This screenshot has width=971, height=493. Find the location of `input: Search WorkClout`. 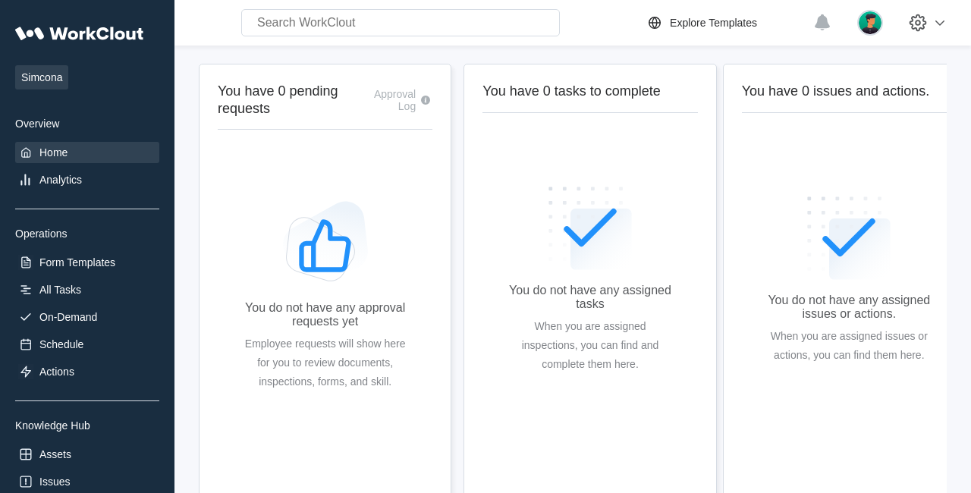

input: Search WorkClout is located at coordinates (400, 23).